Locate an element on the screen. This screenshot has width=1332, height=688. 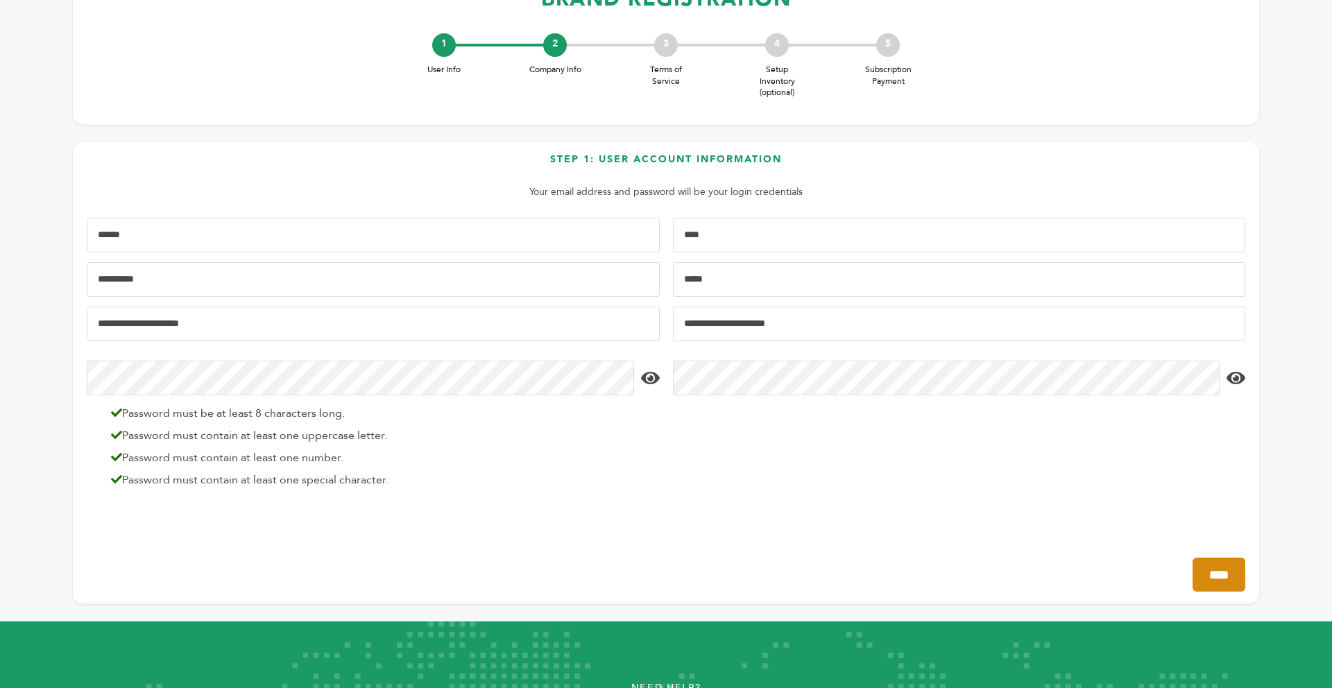
h3: Step 1: User Account Information is located at coordinates (666, 164).